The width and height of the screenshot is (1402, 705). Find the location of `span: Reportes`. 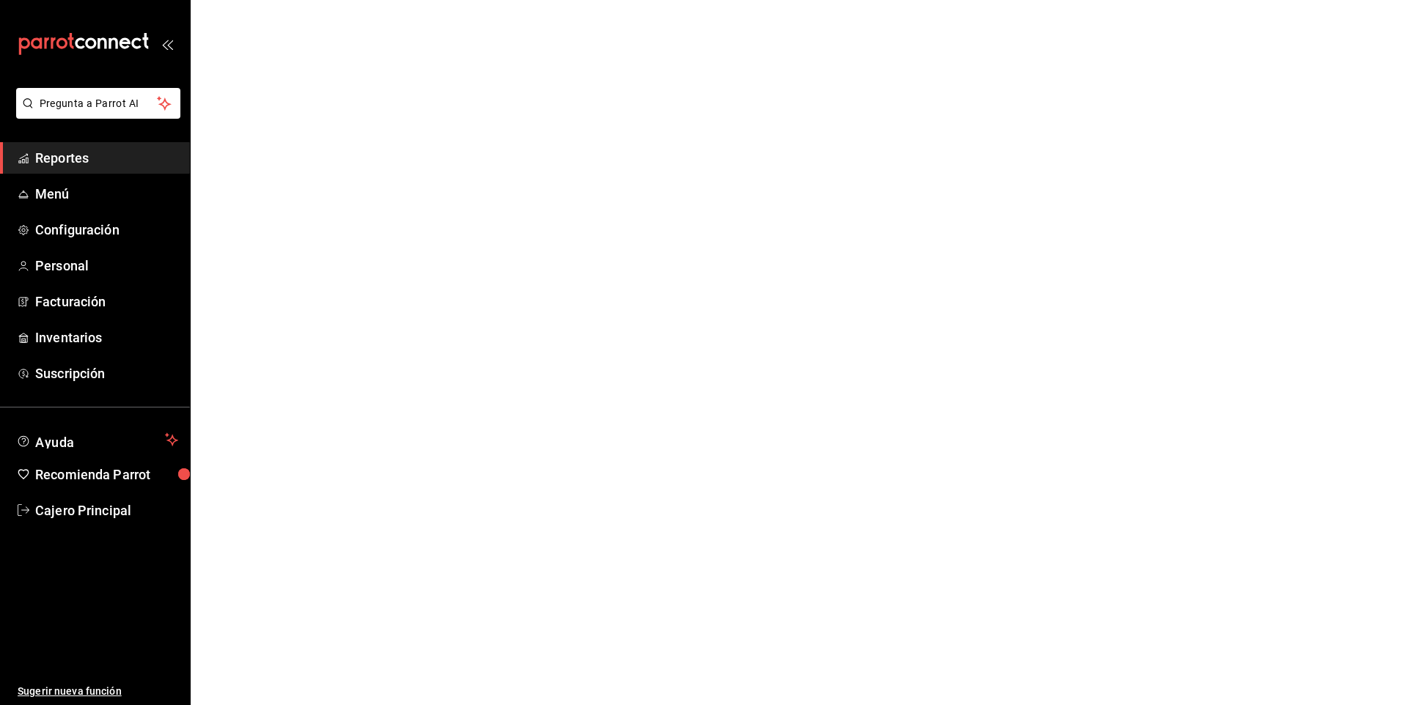

span: Reportes is located at coordinates (106, 158).